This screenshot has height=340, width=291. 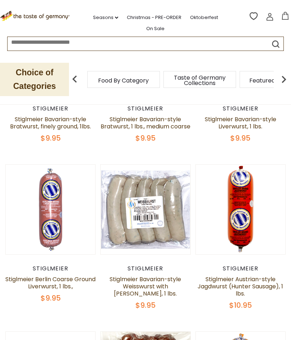 I want to click on a: Taste of Germany Collections, so click(x=200, y=80).